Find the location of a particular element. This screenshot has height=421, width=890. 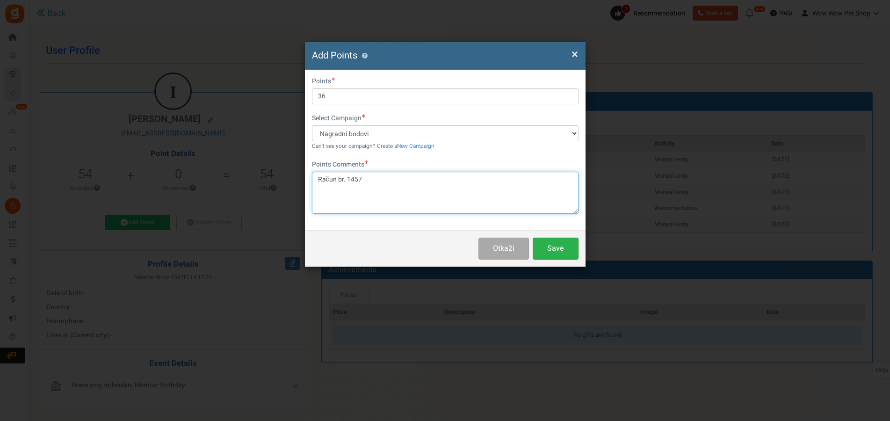

label: Points Comments is located at coordinates (340, 165).